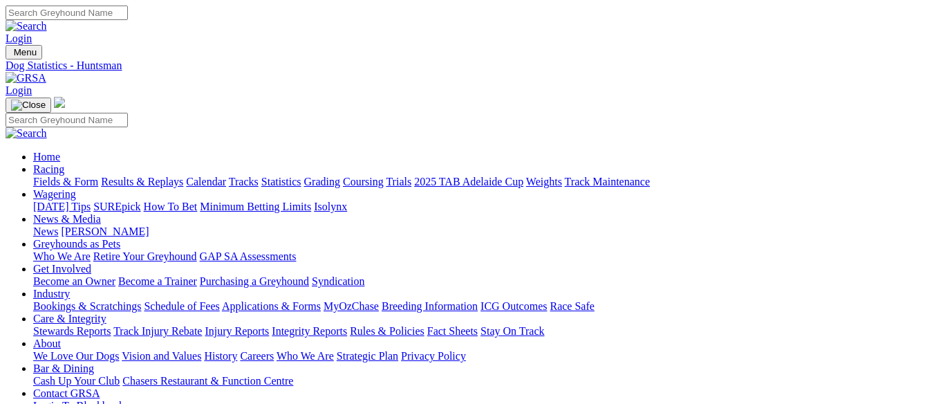  What do you see at coordinates (161, 356) in the screenshot?
I see `a: Vision and Values` at bounding box center [161, 356].